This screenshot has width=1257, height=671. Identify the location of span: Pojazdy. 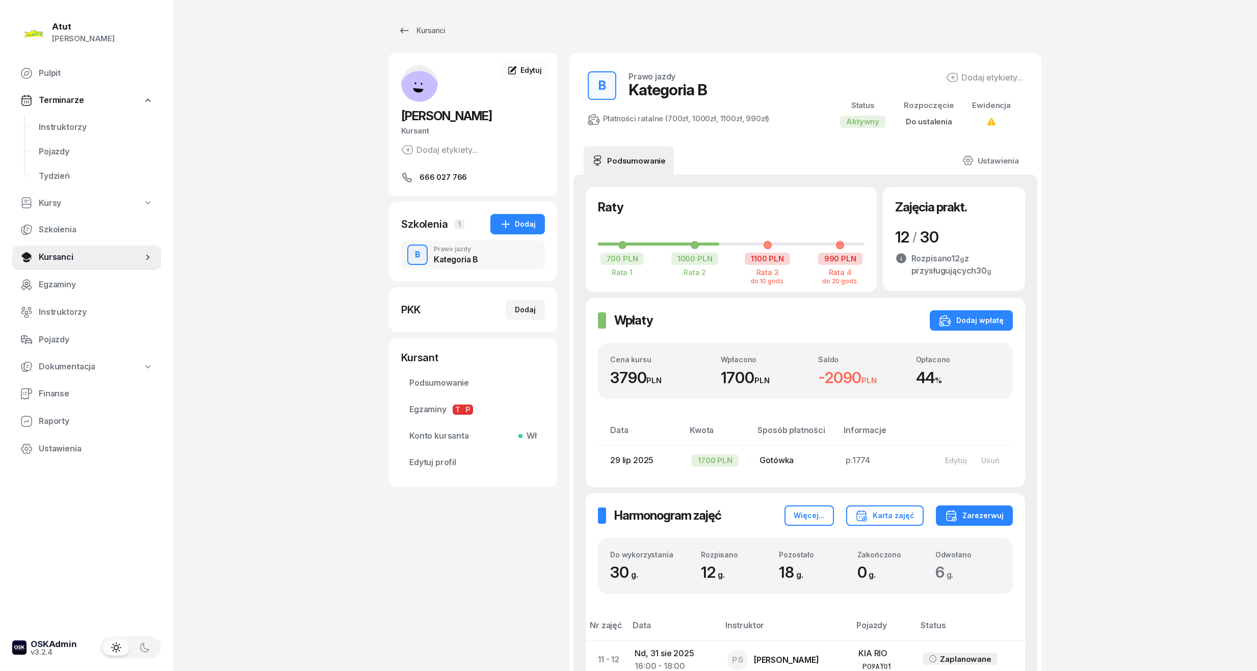
(96, 340).